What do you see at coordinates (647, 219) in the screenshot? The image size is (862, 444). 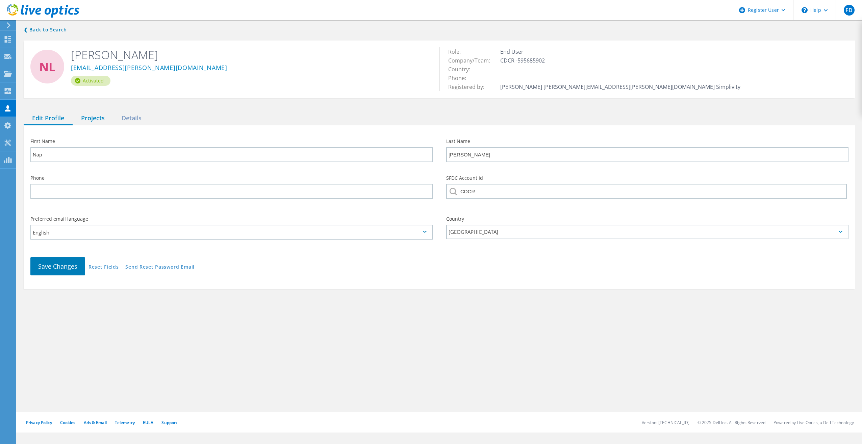 I see `label: Country` at bounding box center [647, 219].